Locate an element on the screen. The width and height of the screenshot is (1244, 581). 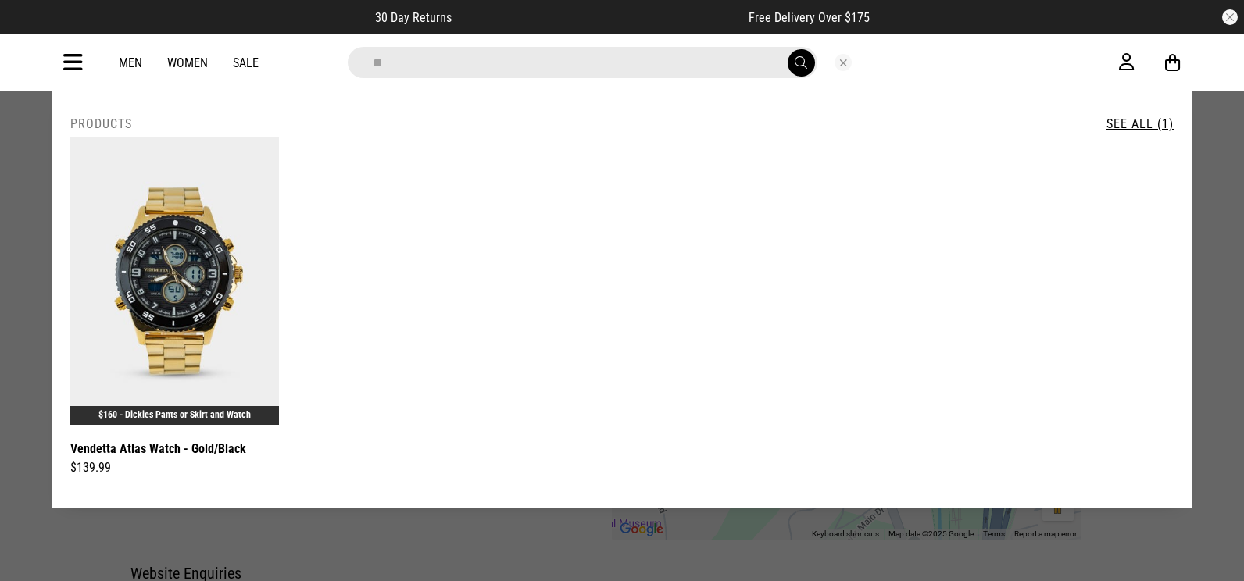
span: Free Delivery Over $175 is located at coordinates (809, 17).